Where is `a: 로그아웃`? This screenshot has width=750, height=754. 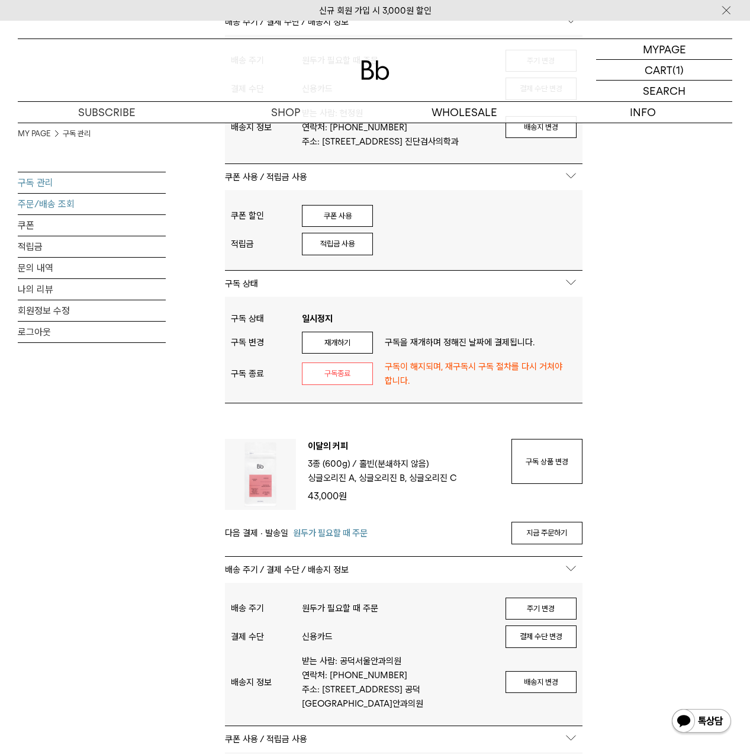
a: 로그아웃 is located at coordinates (92, 332).